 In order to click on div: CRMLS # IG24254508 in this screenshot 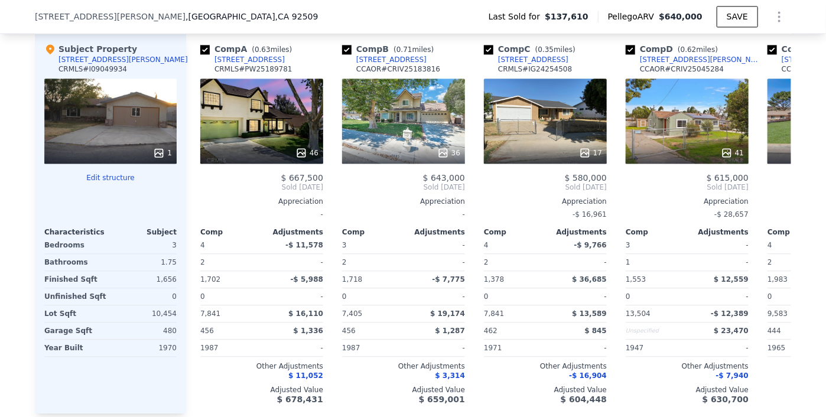, I will do `click(535, 69)`.